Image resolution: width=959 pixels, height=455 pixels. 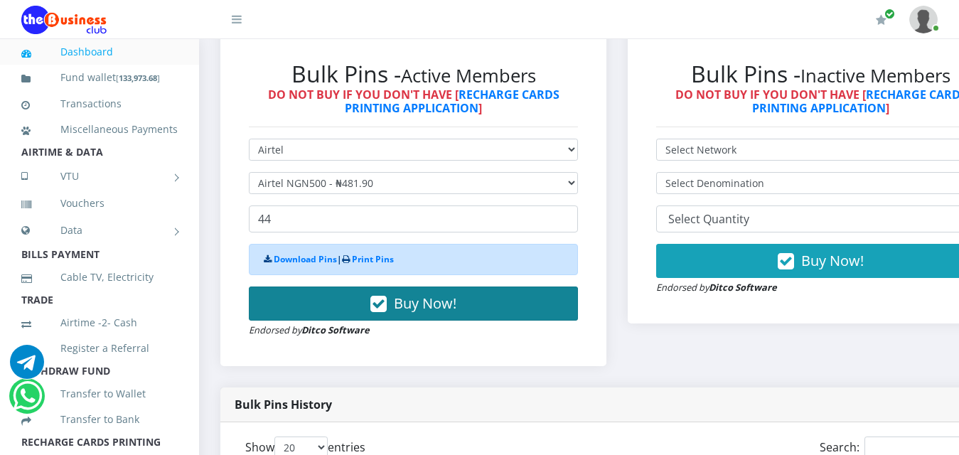 What do you see at coordinates (99, 348) in the screenshot?
I see `a: Register a Referral` at bounding box center [99, 348].